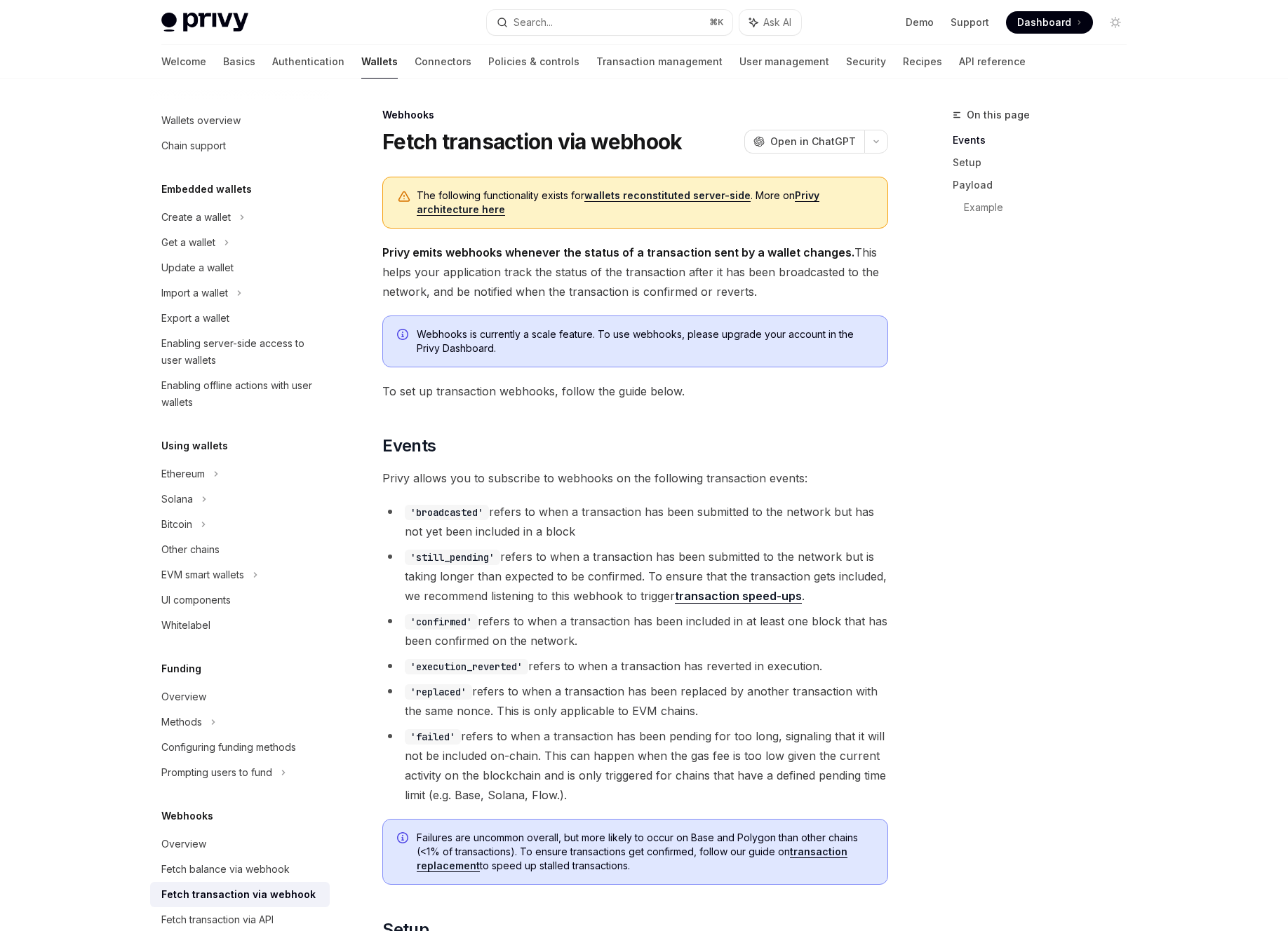  Describe the element at coordinates (635, 701) in the screenshot. I see `li: refers to when a transaction has been replaced by another transaction with the same nonce. This i...` at that location.